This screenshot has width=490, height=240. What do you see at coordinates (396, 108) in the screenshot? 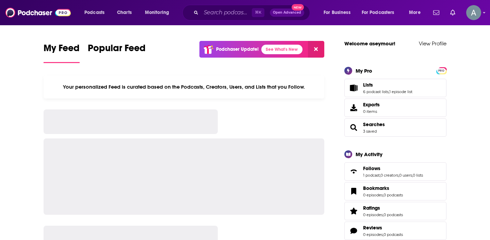
I see `a: Exports` at bounding box center [396, 108].